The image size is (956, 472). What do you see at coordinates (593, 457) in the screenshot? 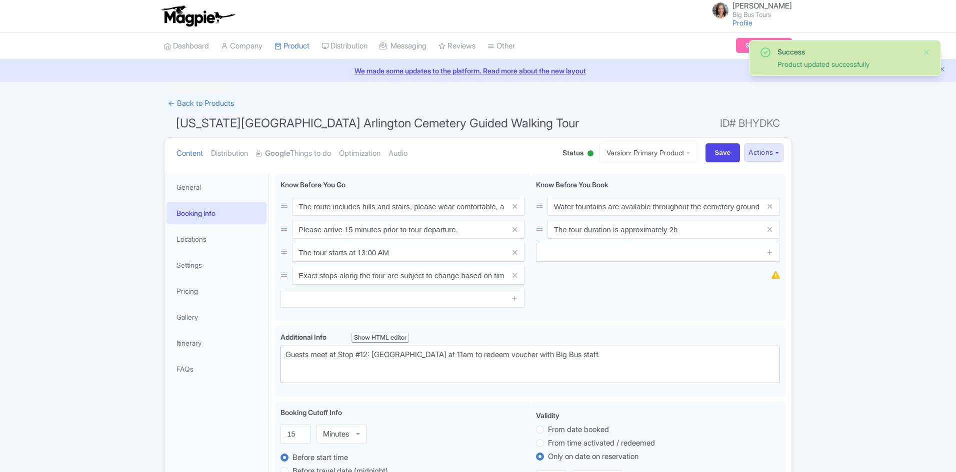
I see `label: Only on date on reservation` at bounding box center [593, 457].